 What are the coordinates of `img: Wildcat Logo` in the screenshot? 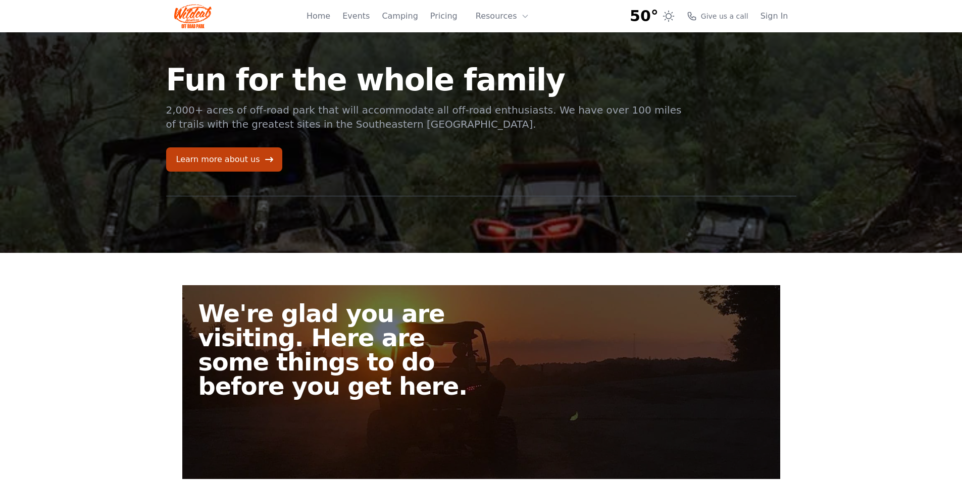 It's located at (193, 16).